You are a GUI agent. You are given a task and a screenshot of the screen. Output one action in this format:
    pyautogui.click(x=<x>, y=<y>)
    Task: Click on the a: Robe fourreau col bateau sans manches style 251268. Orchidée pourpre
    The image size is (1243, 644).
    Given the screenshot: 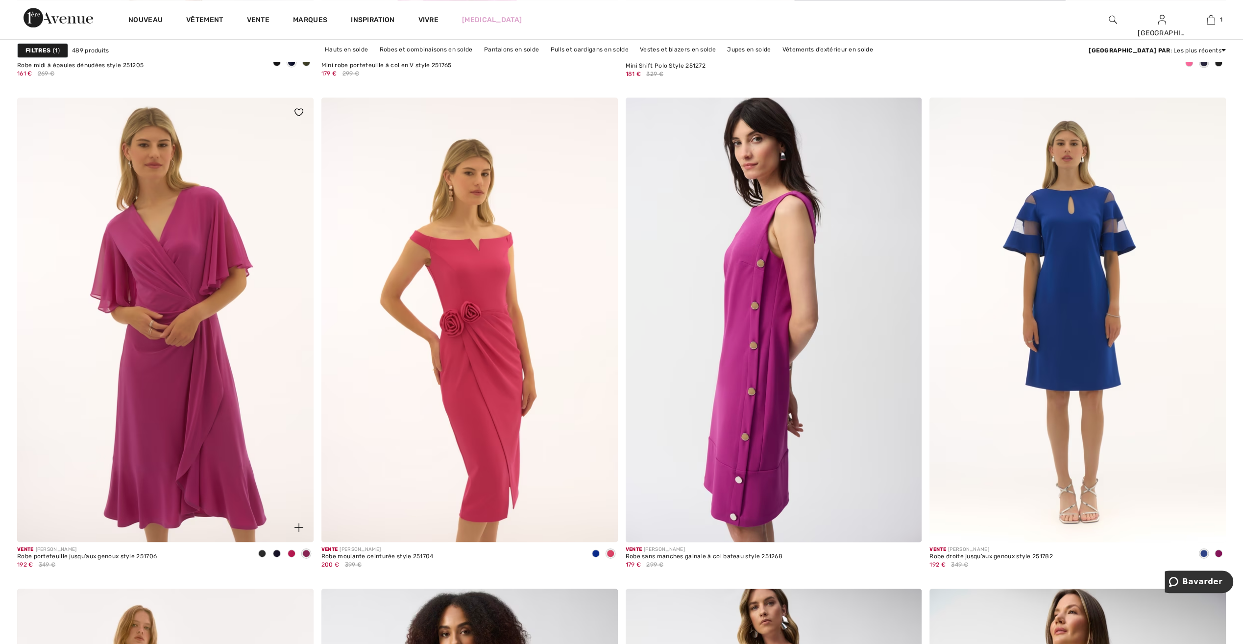 What is the action you would take?
    pyautogui.click(x=774, y=319)
    